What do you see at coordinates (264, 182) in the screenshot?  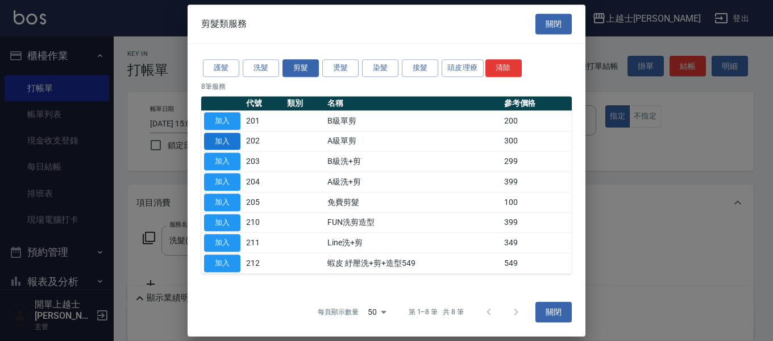 I see `td: 204` at bounding box center [264, 182].